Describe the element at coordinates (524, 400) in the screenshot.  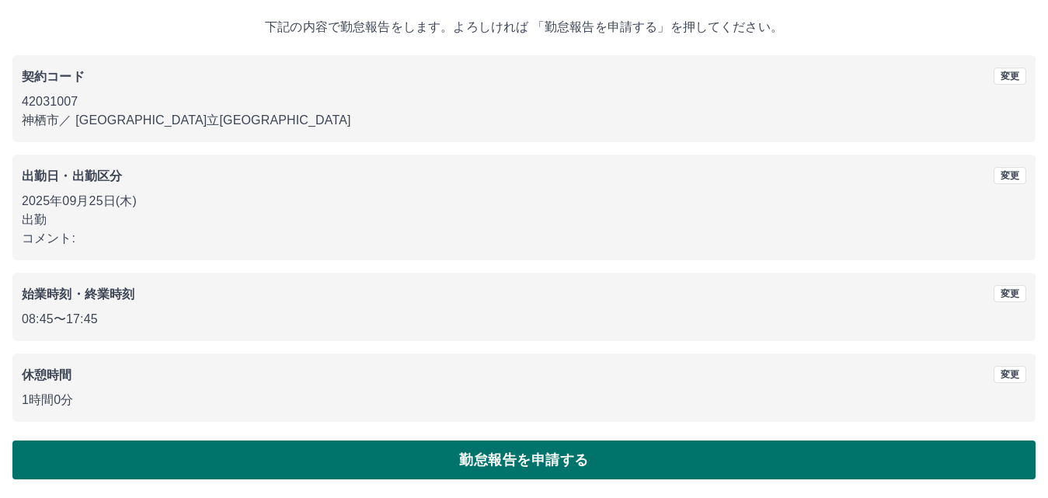
I see `p: 1時間0分` at that location.